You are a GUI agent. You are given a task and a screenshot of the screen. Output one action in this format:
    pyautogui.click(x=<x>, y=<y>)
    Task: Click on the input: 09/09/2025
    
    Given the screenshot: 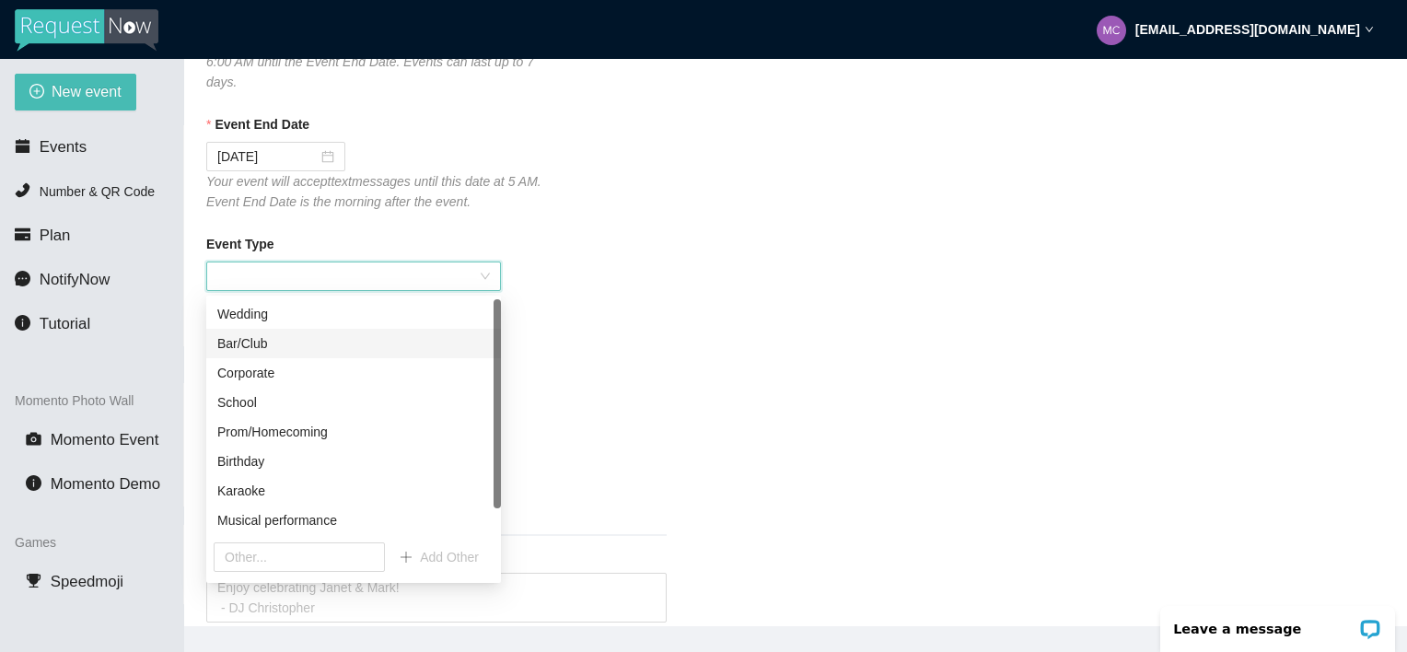 What is the action you would take?
    pyautogui.click(x=267, y=156)
    